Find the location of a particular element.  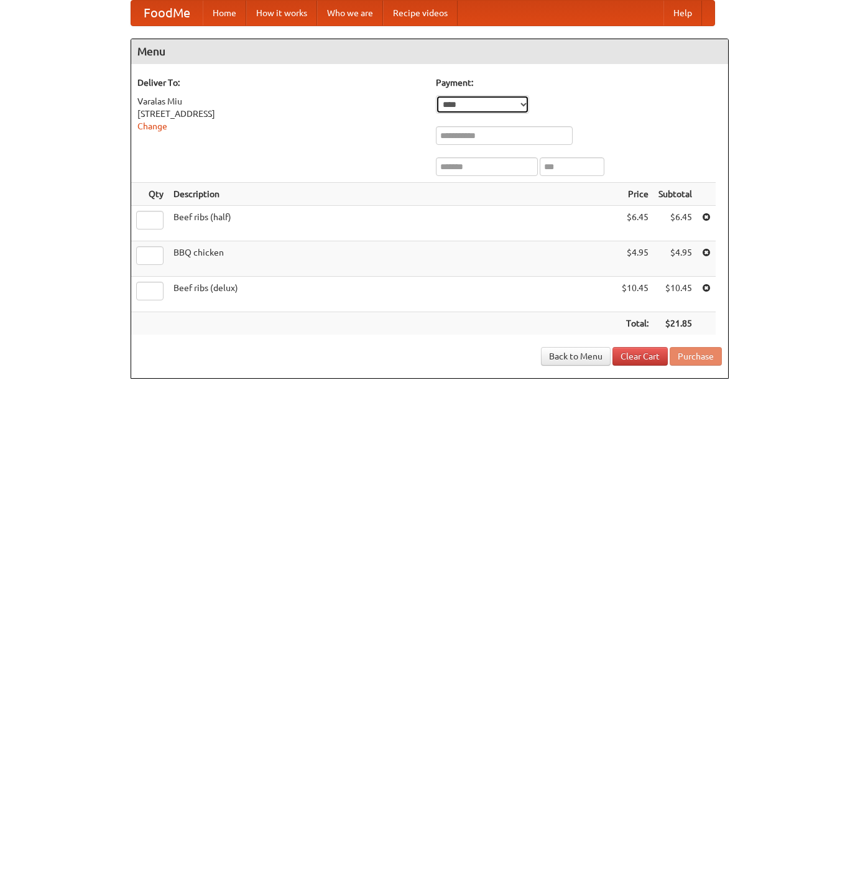

h5: Deliver To: is located at coordinates (281, 83).